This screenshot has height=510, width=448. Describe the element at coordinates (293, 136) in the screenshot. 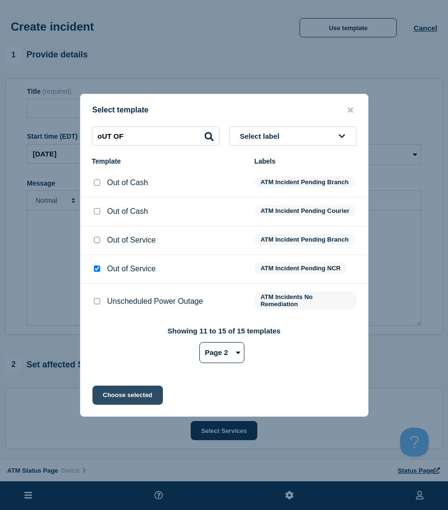

I see `button: Select label` at that location.